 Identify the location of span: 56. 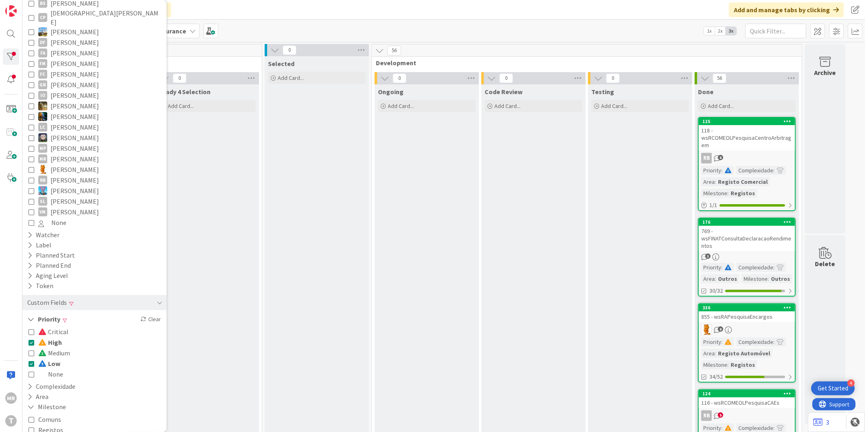
(720, 78).